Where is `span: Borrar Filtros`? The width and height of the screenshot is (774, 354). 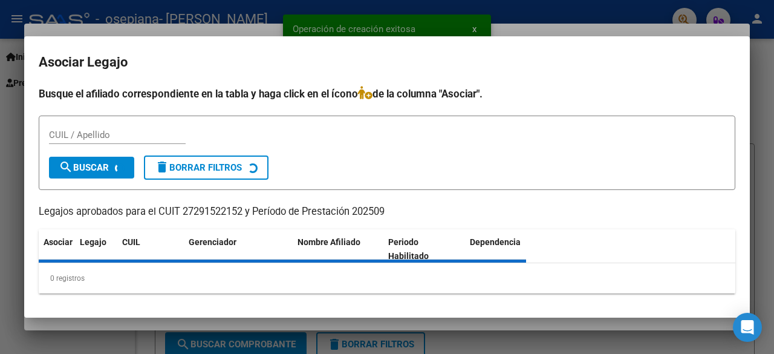
span: Borrar Filtros is located at coordinates (198, 167).